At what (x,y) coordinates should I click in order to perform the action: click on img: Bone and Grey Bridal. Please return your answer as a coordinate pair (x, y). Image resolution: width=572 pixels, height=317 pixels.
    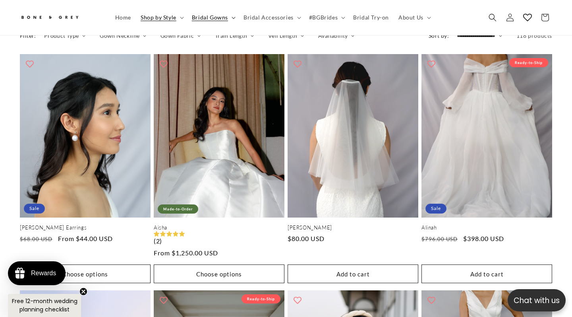
    Looking at the image, I should click on (50, 17).